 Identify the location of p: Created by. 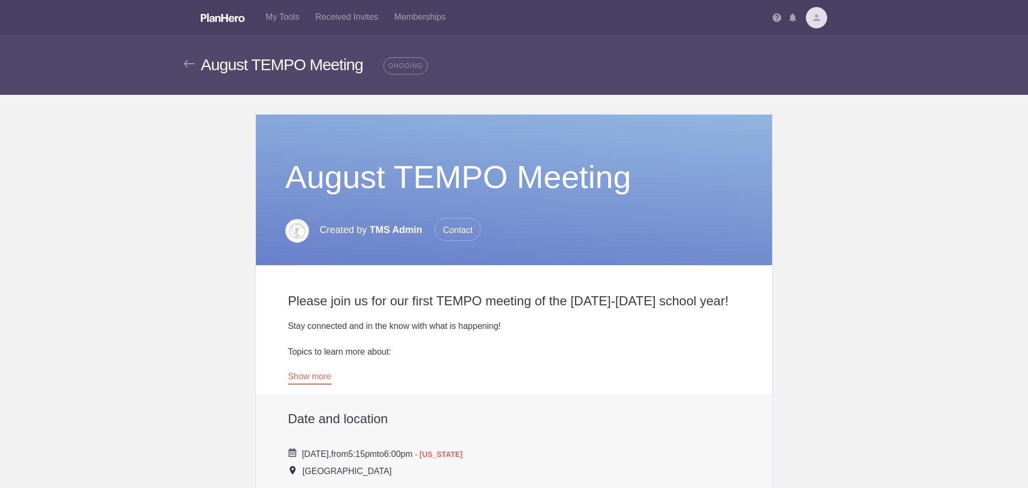
(400, 230).